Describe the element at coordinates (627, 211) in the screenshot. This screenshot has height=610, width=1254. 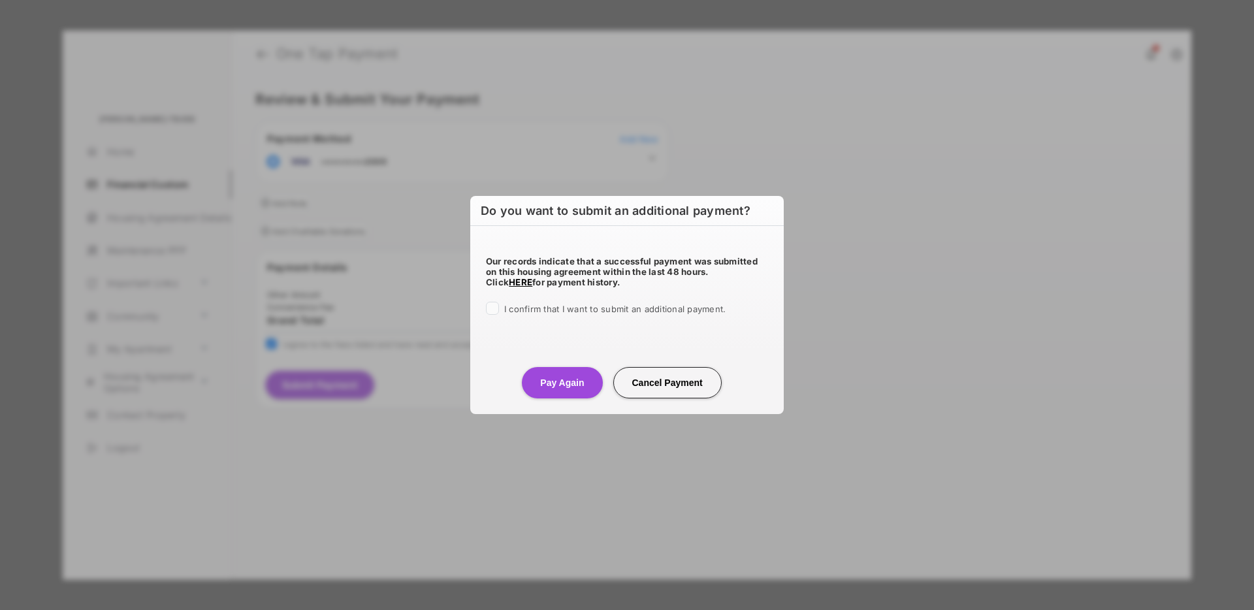
I see `h6: Do you want to submit an additional payment?` at that location.